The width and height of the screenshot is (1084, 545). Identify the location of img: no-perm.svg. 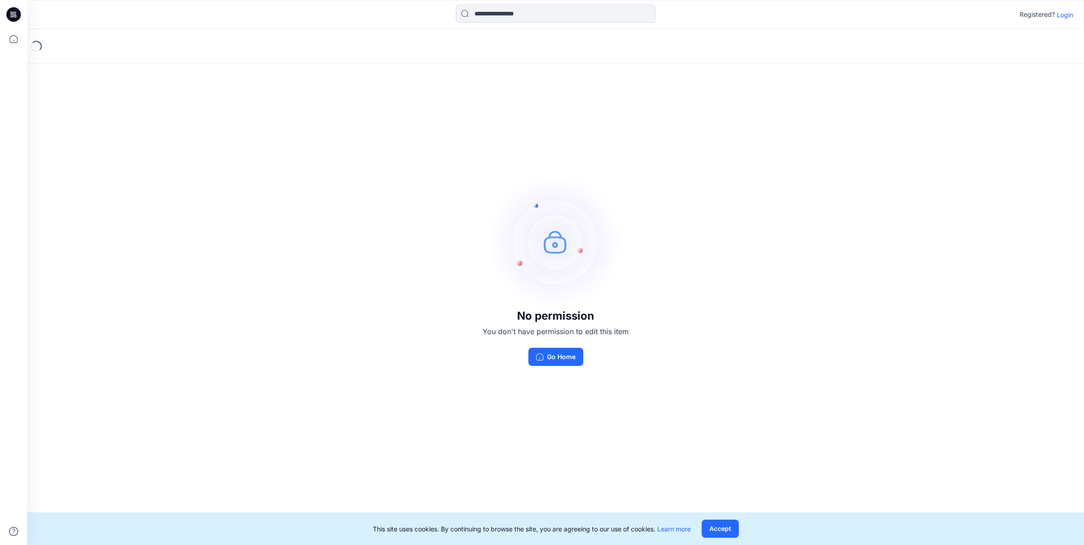
(556, 242).